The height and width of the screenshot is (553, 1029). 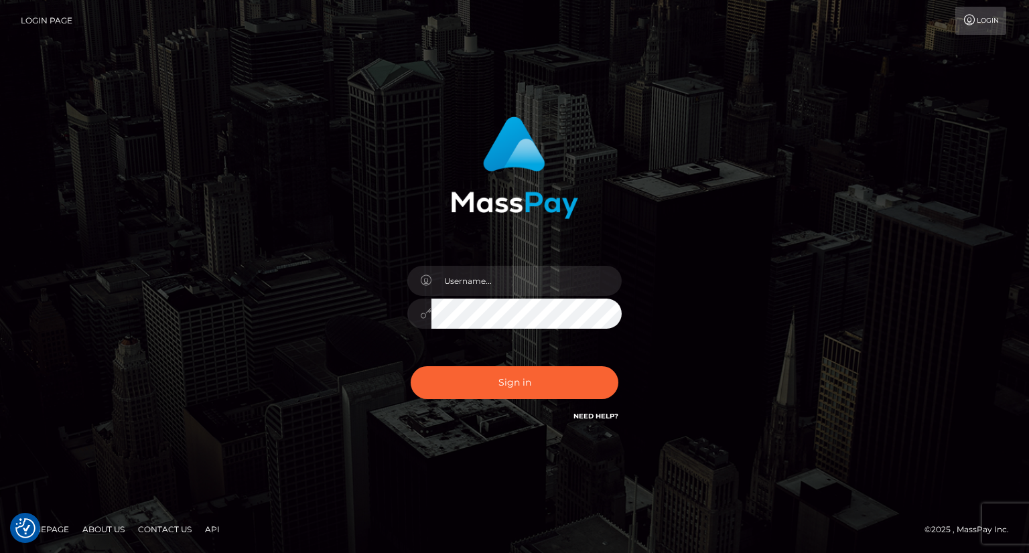 What do you see at coordinates (103, 529) in the screenshot?
I see `a: About Us` at bounding box center [103, 529].